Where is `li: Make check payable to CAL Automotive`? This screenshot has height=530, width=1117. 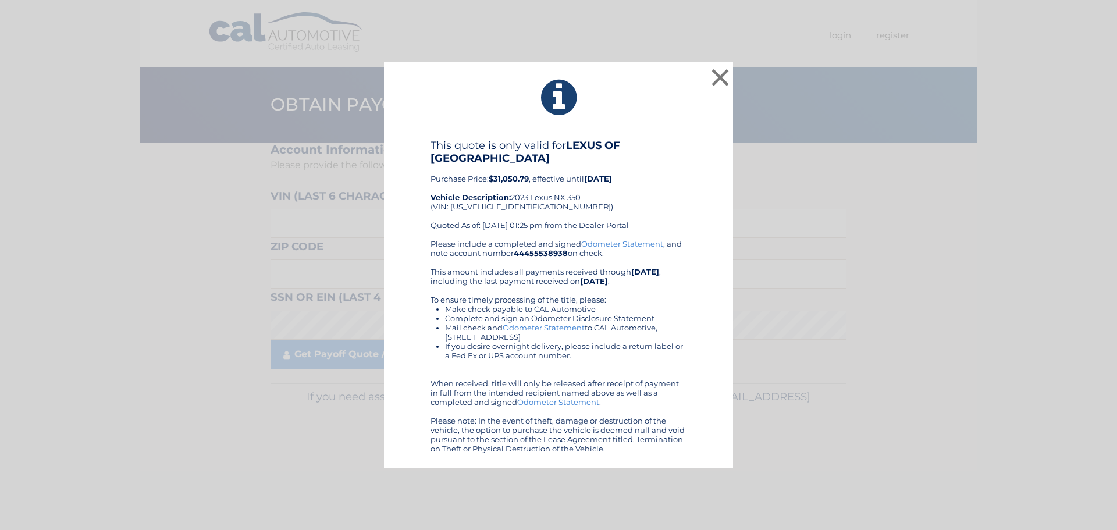
li: Make check payable to CAL Automotive is located at coordinates (565, 309).